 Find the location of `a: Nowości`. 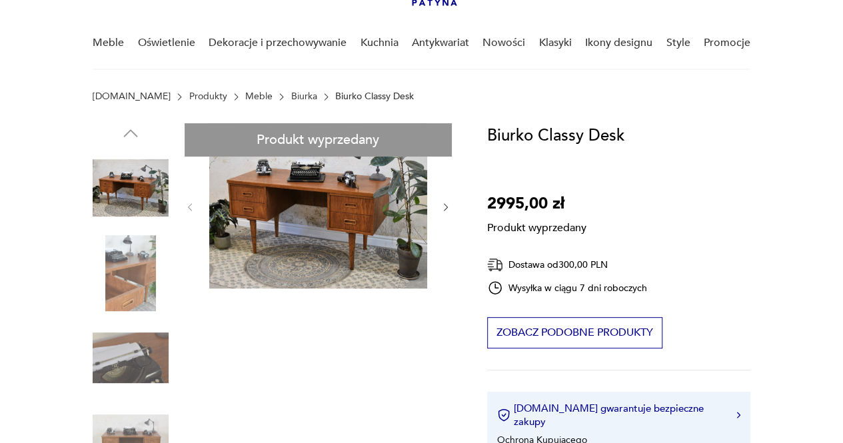

a: Nowości is located at coordinates (504, 43).